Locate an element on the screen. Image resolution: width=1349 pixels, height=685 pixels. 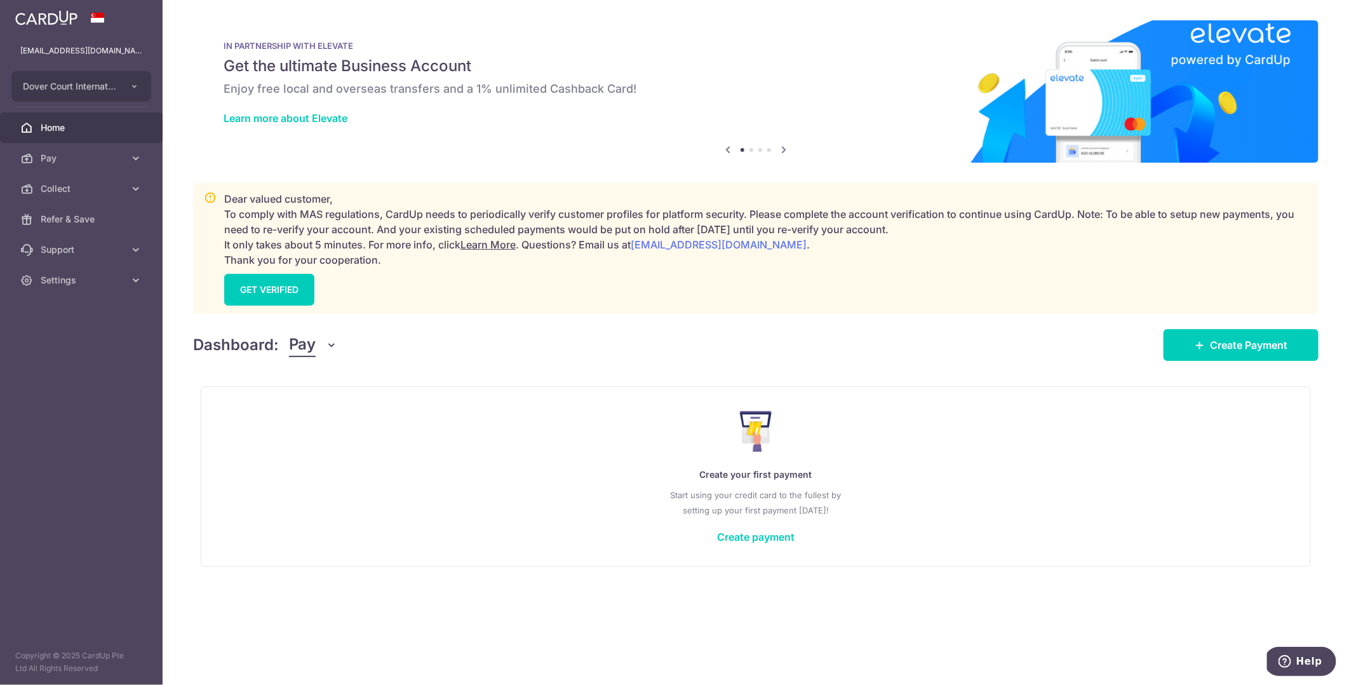
a: GET VERIFIED is located at coordinates (269, 290).